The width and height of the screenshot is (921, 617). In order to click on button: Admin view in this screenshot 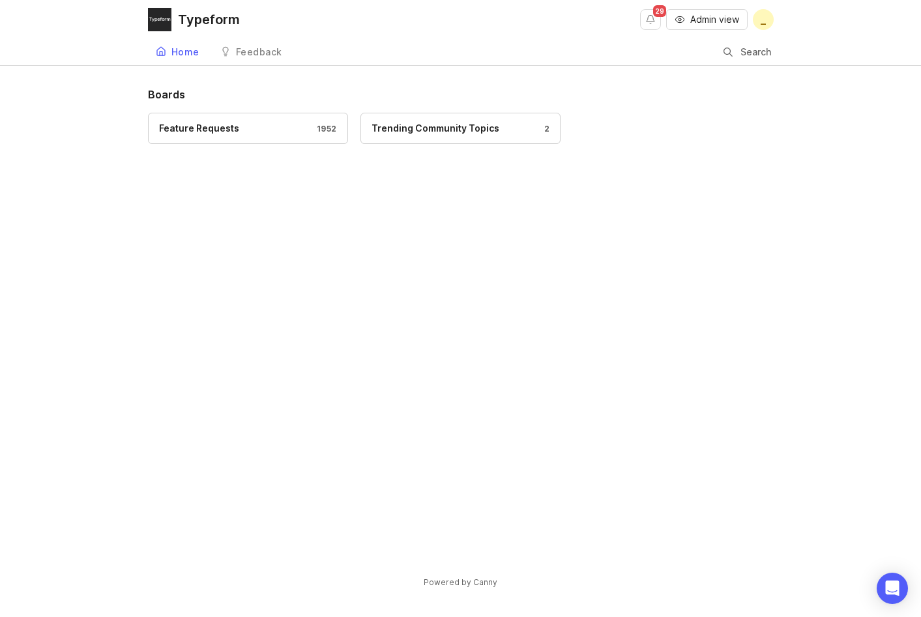, I will do `click(707, 20)`.